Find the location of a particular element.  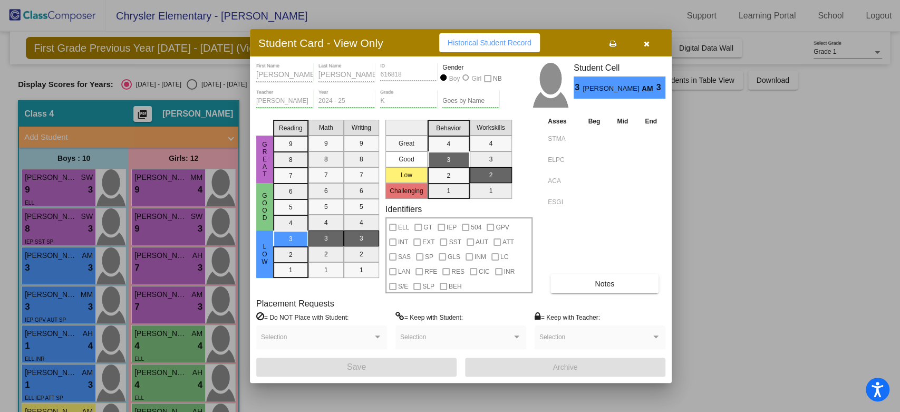

button: Archive is located at coordinates (565, 367).